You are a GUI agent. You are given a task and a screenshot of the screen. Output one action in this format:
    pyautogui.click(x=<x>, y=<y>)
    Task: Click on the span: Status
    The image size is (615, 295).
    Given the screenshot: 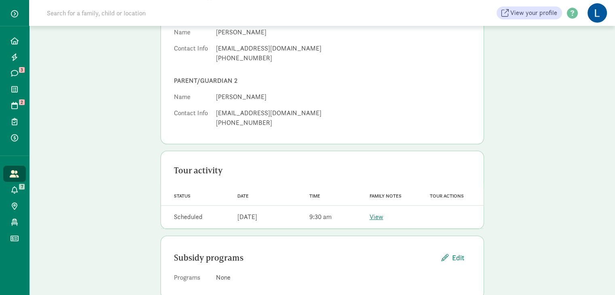 What is the action you would take?
    pyautogui.click(x=182, y=196)
    